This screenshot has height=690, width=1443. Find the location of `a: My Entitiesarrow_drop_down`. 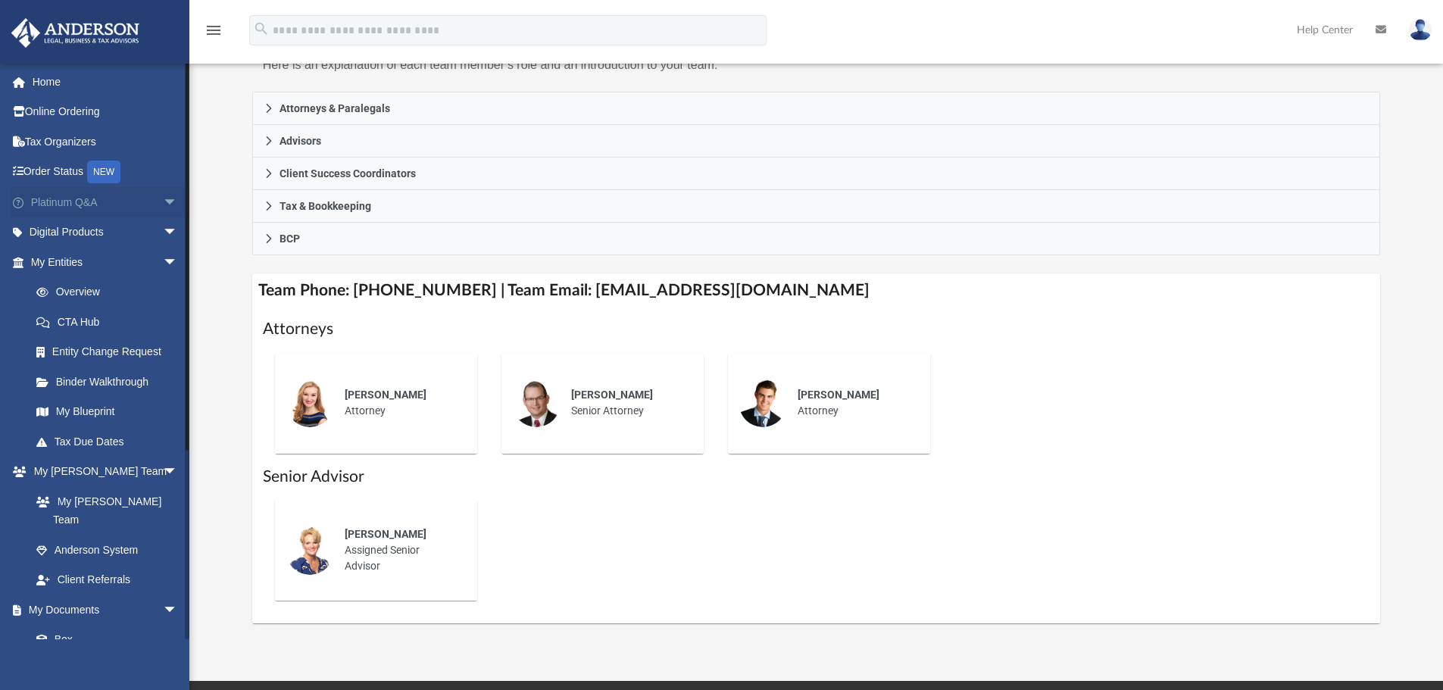

a: My Entitiesarrow_drop_down is located at coordinates (105, 262).